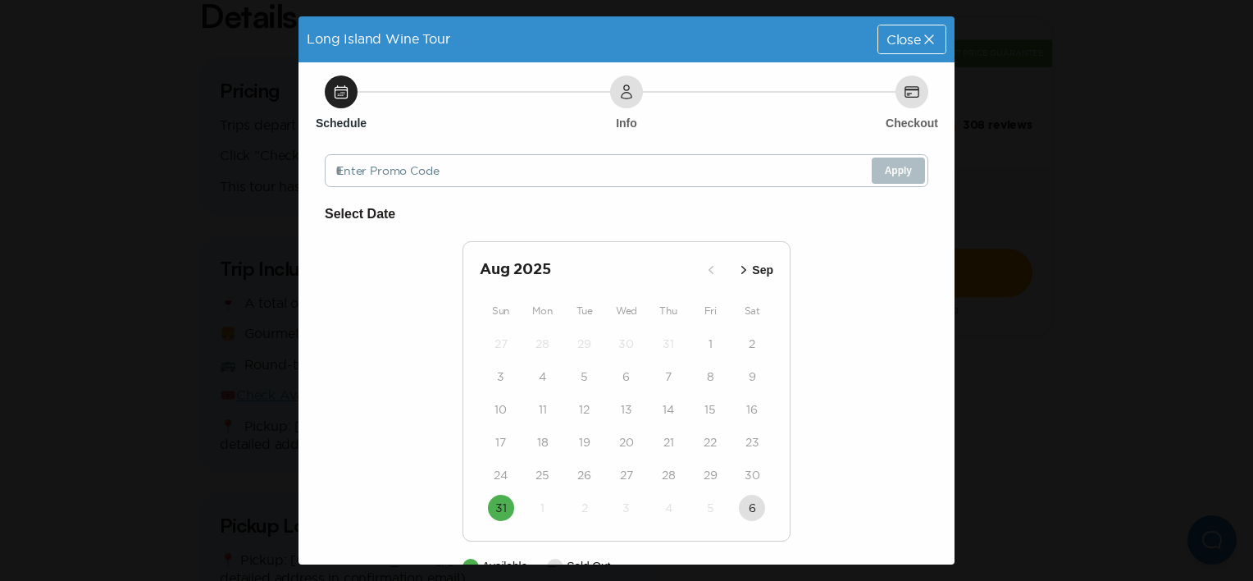 The width and height of the screenshot is (1253, 581). Describe the element at coordinates (584, 311) in the screenshot. I see `div: Tue` at that location.